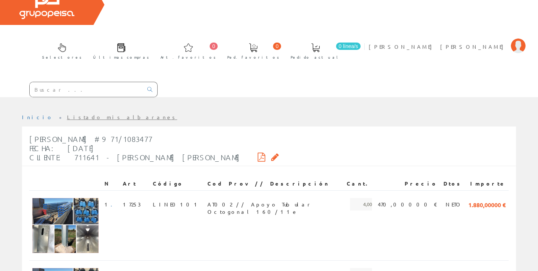 The height and width of the screenshot is (271, 538). Describe the element at coordinates (176, 204) in the screenshot. I see `span: LINE0101` at that location.